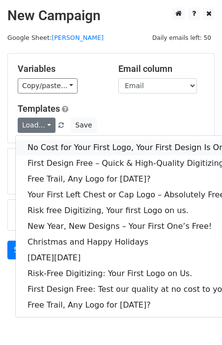 This screenshot has width=222, height=345. I want to click on small: Google Sheet:, so click(56, 37).